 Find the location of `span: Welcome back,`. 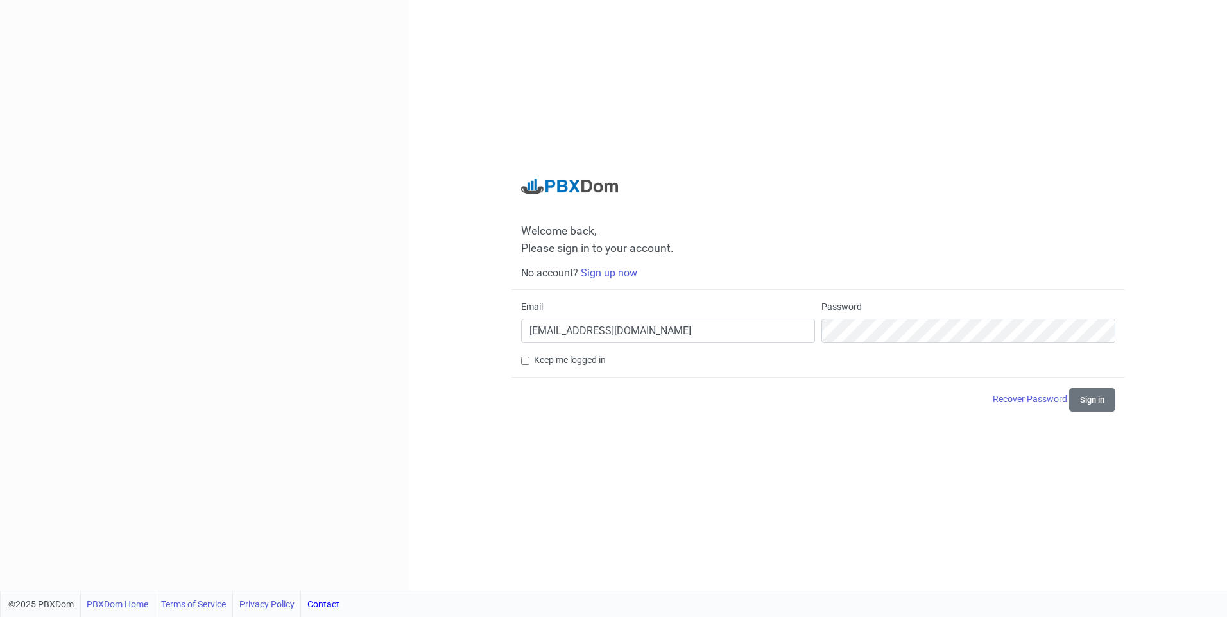

span: Welcome back, is located at coordinates (818, 231).